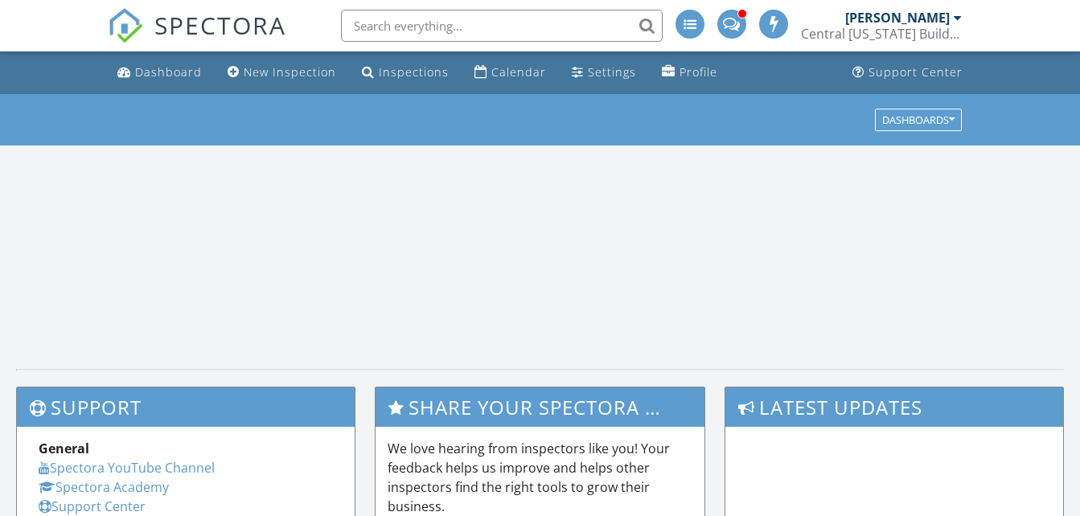 This screenshot has height=516, width=1080. Describe the element at coordinates (281, 72) in the screenshot. I see `a: New Inspection` at that location.